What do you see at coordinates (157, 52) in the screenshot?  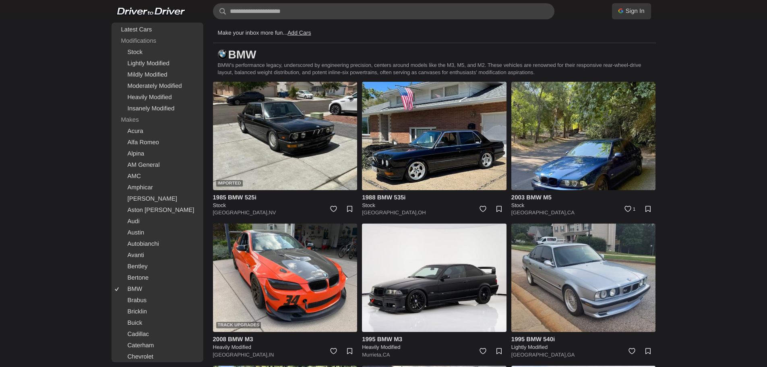 I see `a: Stock` at bounding box center [157, 52].